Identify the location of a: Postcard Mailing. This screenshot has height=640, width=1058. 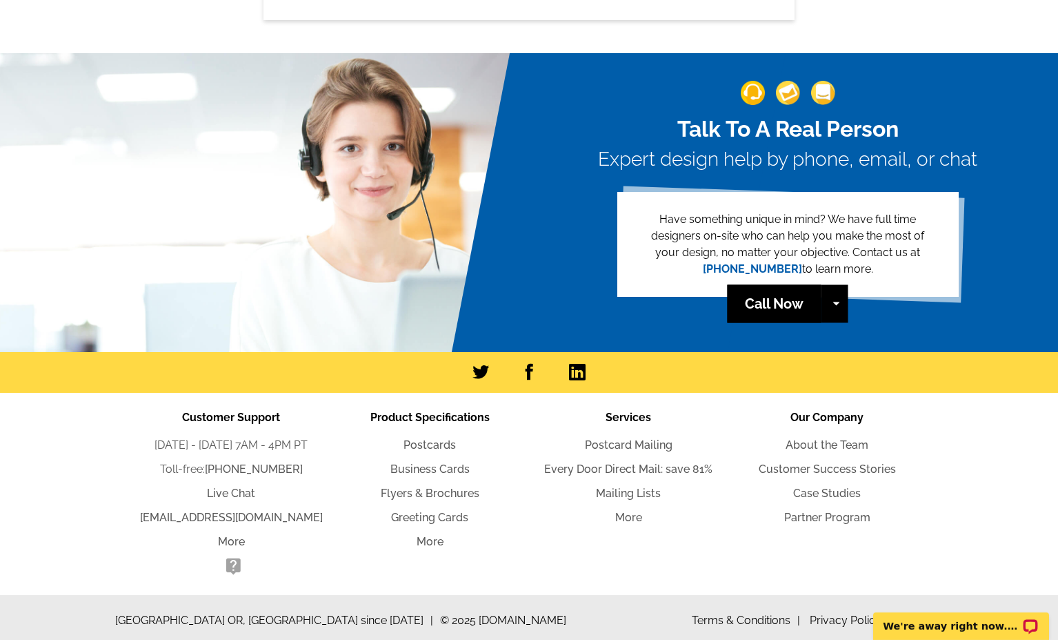
(629, 444).